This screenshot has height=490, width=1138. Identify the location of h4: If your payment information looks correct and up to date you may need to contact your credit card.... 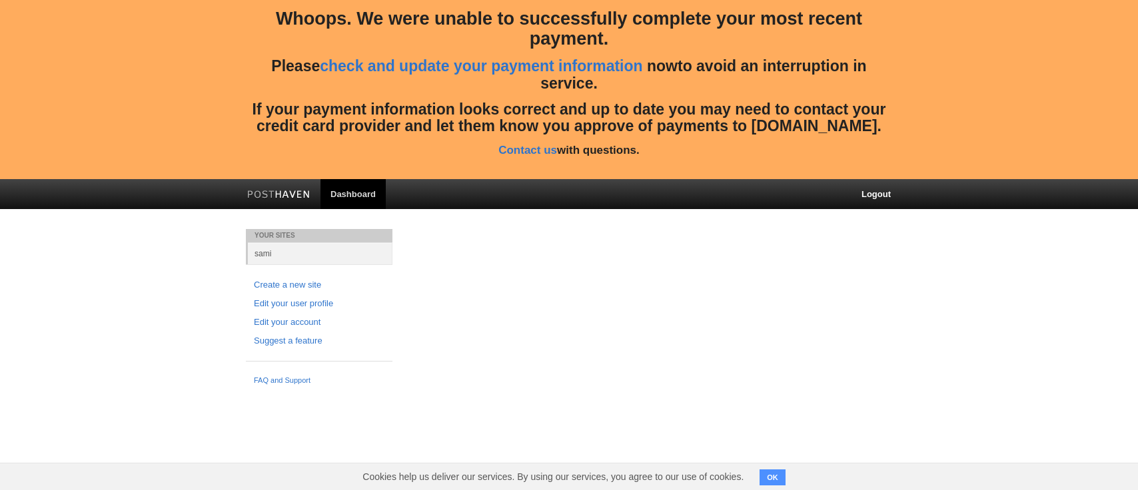
(569, 118).